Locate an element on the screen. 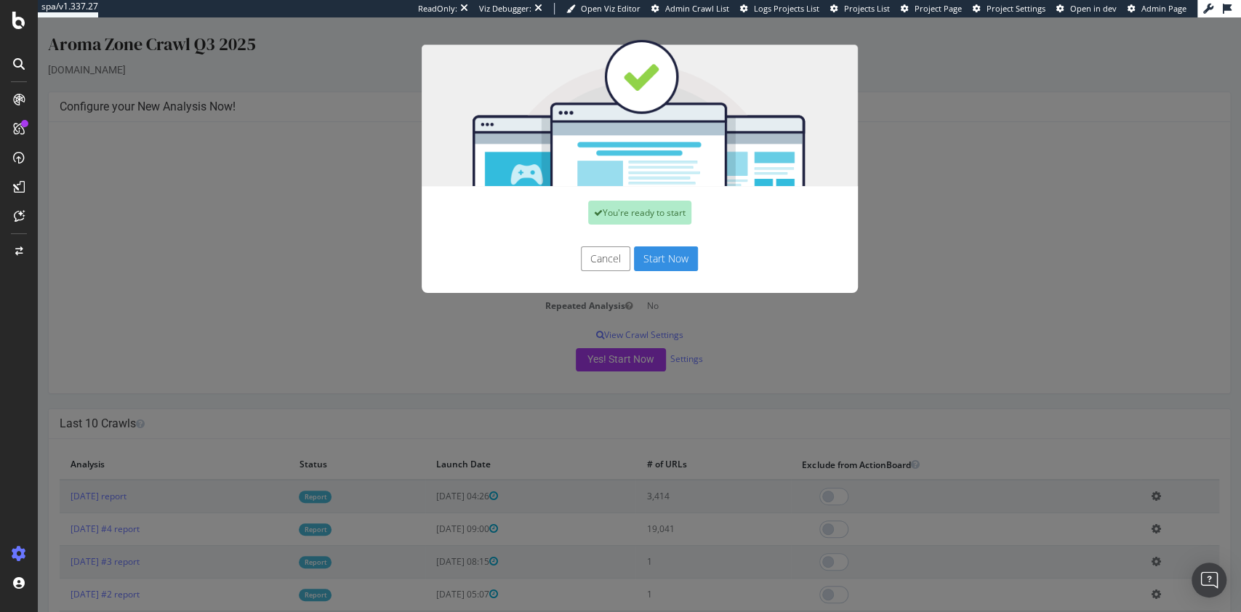 The height and width of the screenshot is (612, 1241). span: Projects List is located at coordinates (867, 8).